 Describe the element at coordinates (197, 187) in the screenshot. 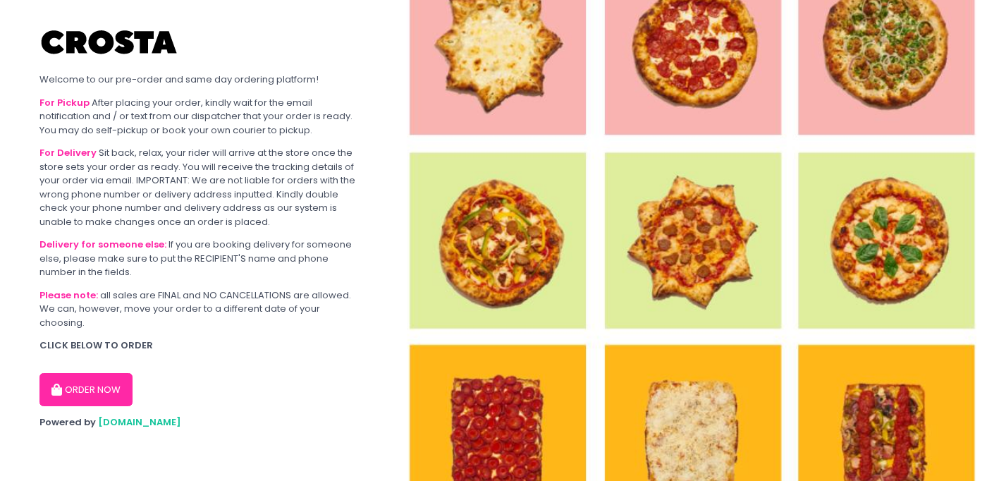

I see `div: Sit back, relax, your rider will arrive at the store once the store sets your order as ready. You...` at that location.